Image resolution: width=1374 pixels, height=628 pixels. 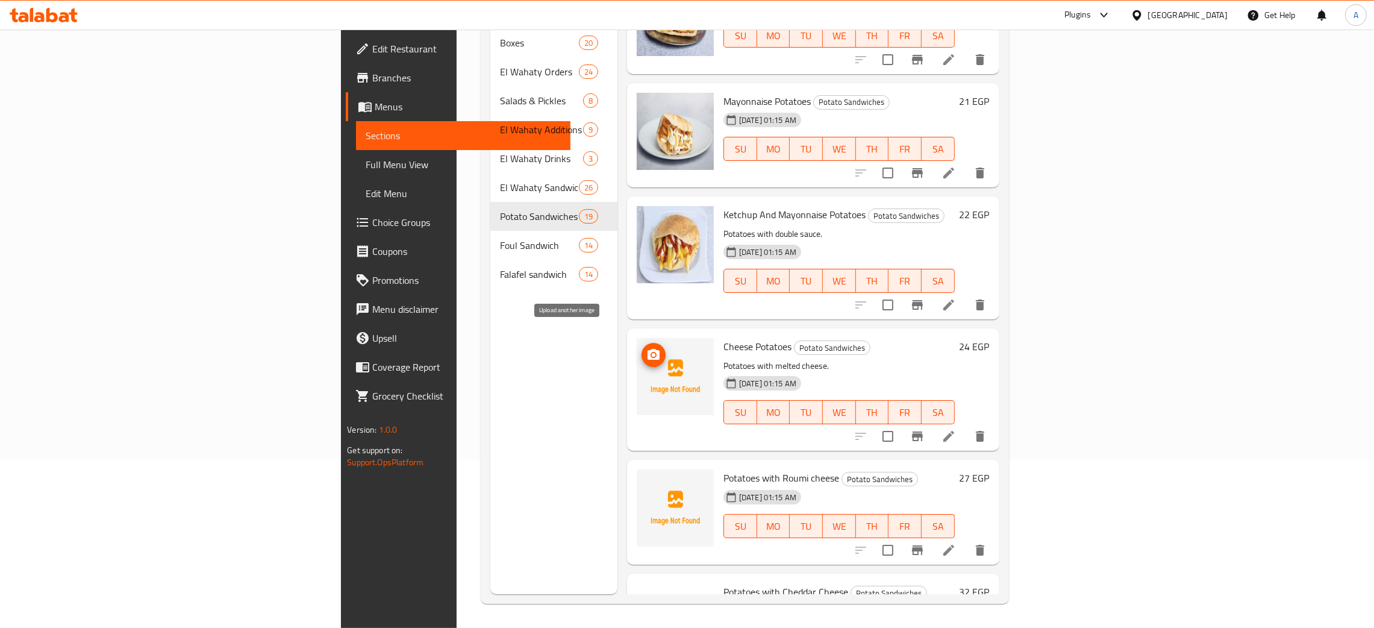 What do you see at coordinates (539, 245) in the screenshot?
I see `div: Foul Sandwich` at bounding box center [539, 245].